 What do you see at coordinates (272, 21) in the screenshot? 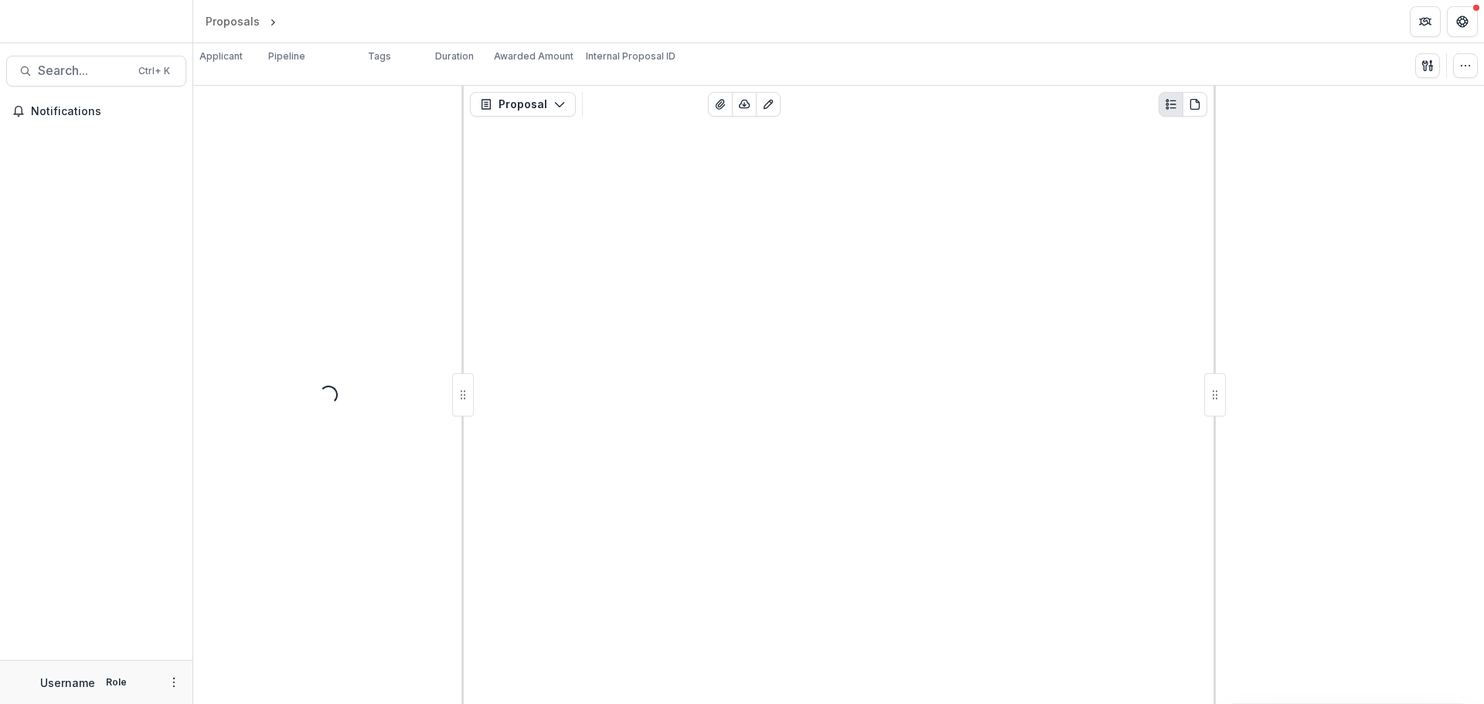
I see `nav: breadcrumb` at bounding box center [272, 21].